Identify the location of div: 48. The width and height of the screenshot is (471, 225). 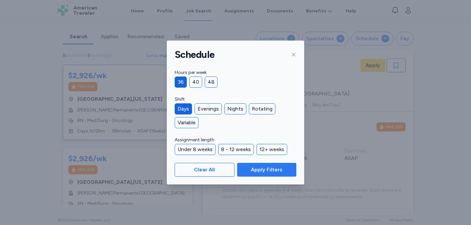
(211, 82).